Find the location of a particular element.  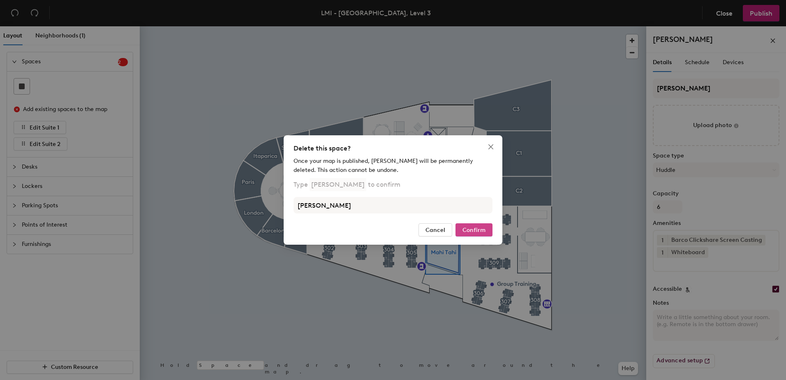

span: Confirm is located at coordinates (474, 230).